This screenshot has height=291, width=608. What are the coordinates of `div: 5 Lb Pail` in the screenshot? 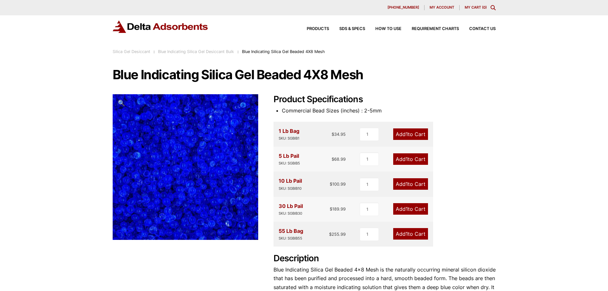 It's located at (289, 159).